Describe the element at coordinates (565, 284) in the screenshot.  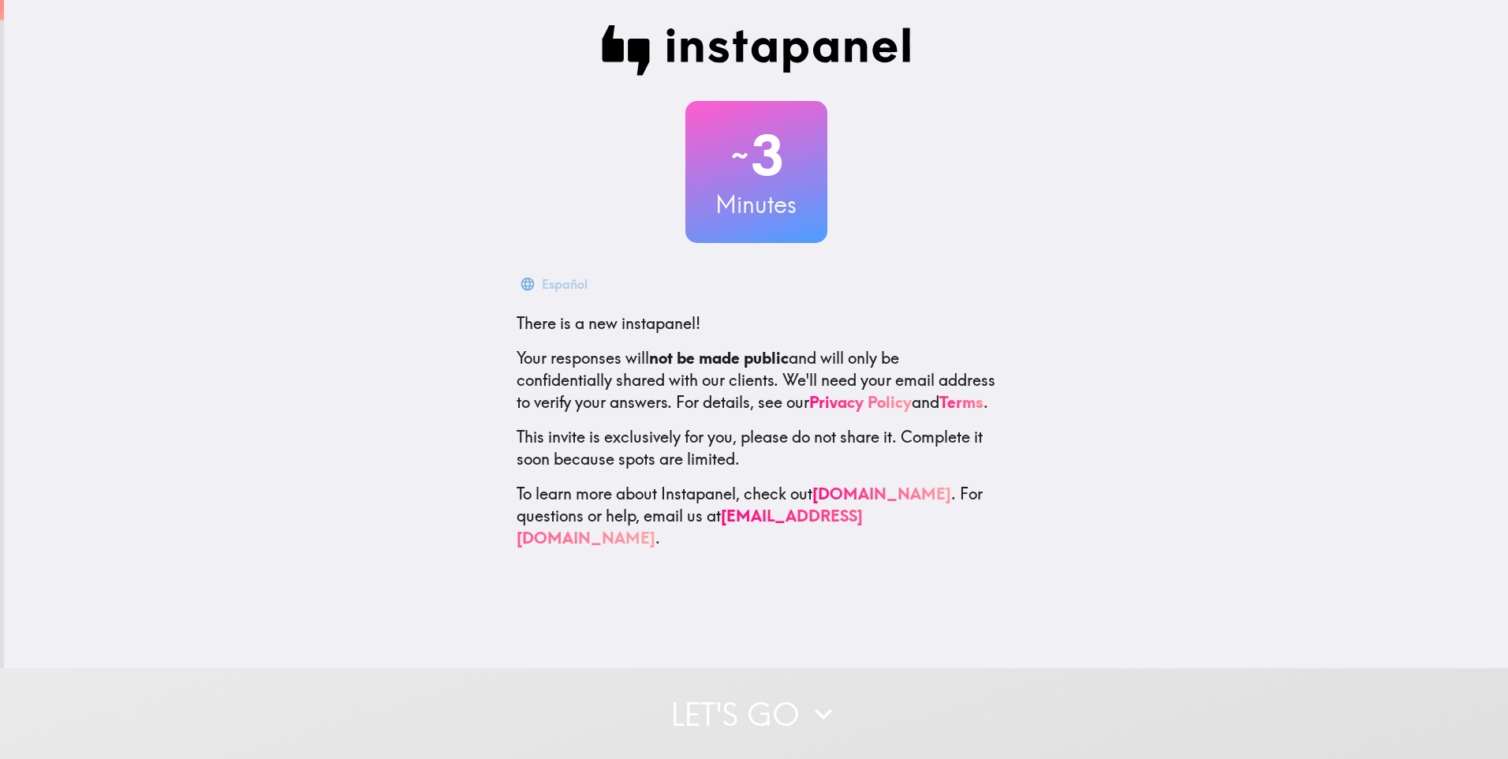
I see `div: Español` at that location.